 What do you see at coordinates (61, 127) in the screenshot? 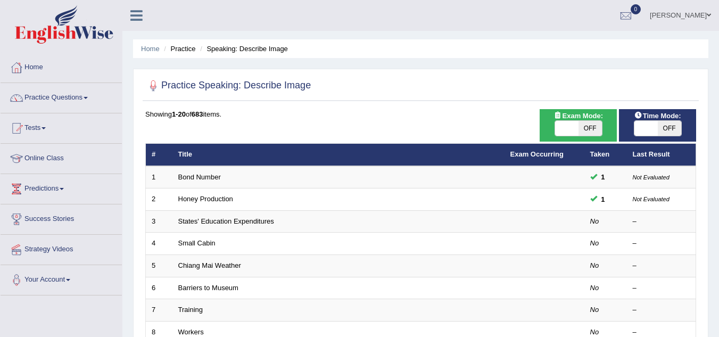
I see `a: Tests` at bounding box center [61, 127].